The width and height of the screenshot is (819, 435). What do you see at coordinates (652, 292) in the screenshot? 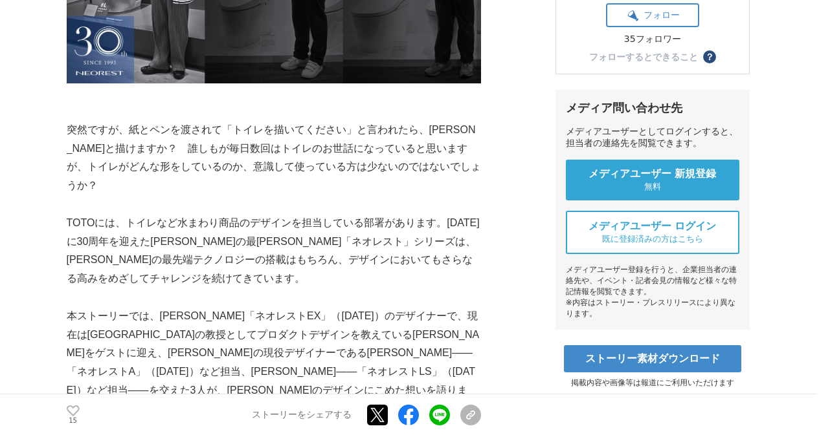
I see `div: メディアユーザー登録を行うと、企業担当者の連絡先や、イベント・記者会見の情報など様々な特記情報を閲覧できます。 ※内容はストーリー・プレスリリースにより異なります。` at bounding box center [652, 292].